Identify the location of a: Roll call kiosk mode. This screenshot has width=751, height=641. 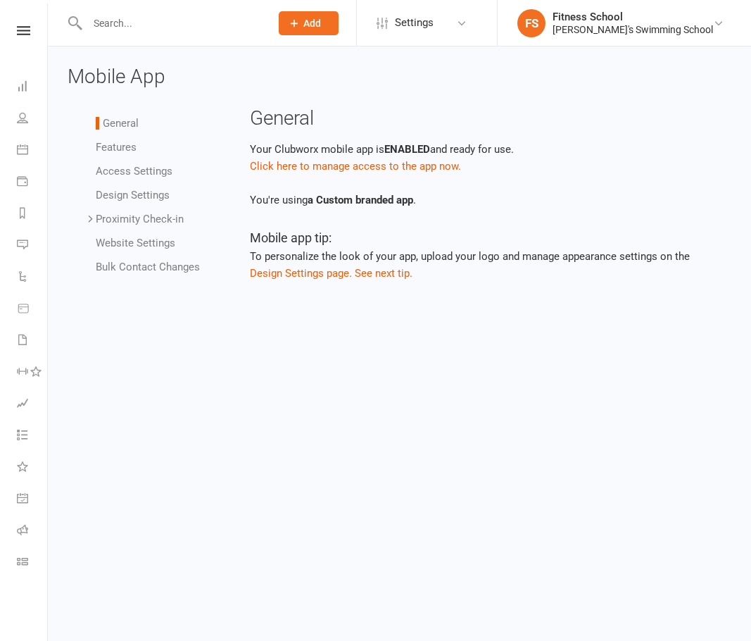
(32, 531).